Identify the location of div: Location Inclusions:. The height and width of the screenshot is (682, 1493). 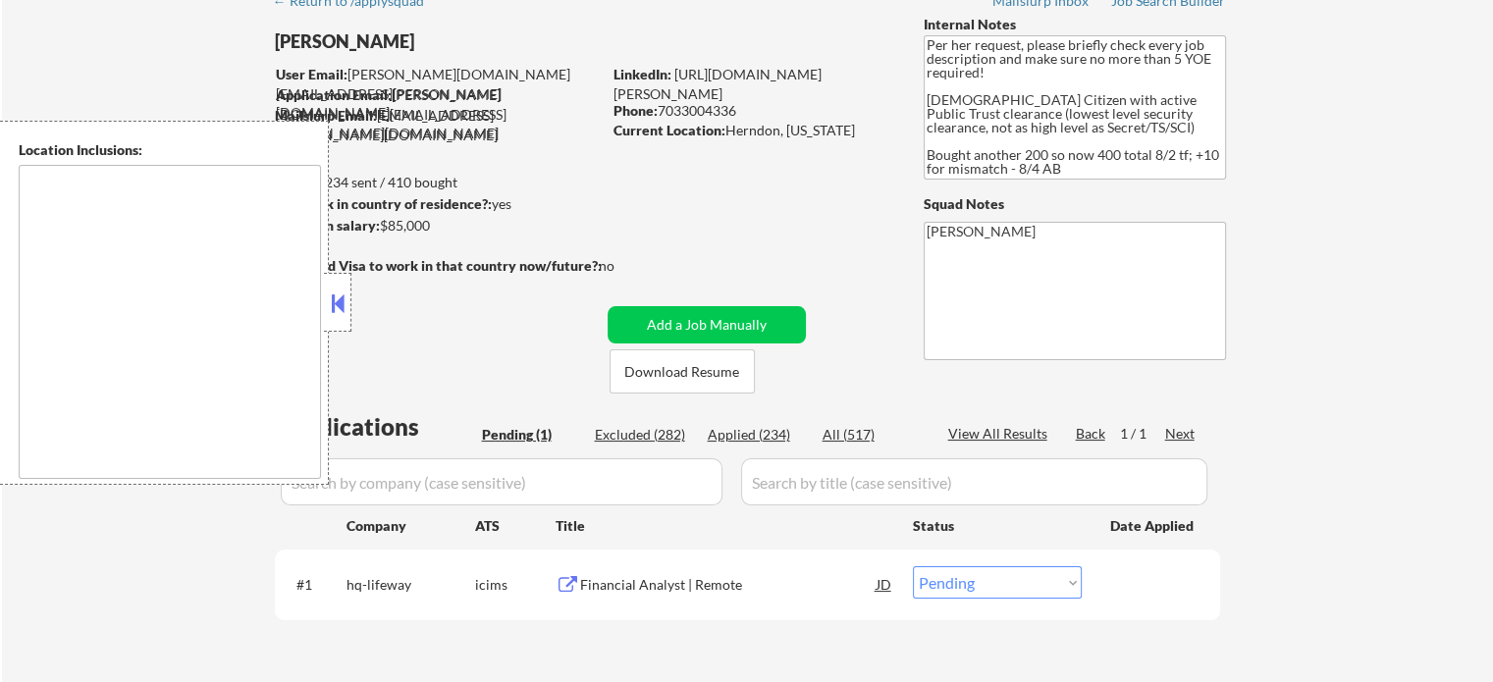
(170, 150).